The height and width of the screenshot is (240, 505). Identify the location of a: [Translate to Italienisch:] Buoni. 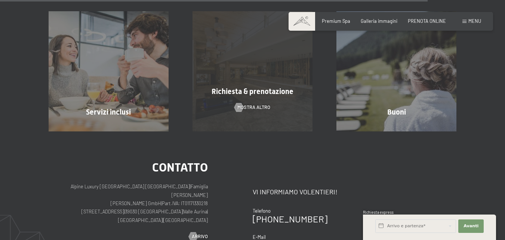
(396, 71).